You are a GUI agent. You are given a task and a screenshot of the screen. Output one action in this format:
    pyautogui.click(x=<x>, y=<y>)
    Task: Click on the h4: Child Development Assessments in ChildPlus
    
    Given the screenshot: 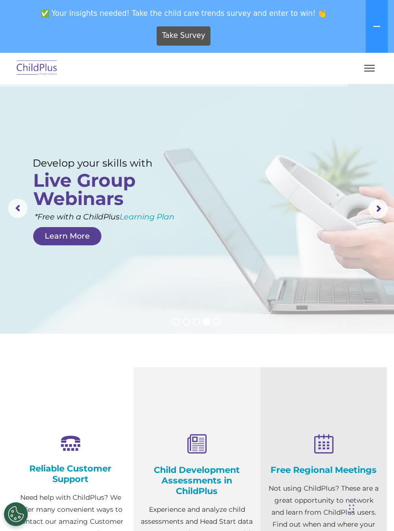 What is the action you would take?
    pyautogui.click(x=196, y=480)
    